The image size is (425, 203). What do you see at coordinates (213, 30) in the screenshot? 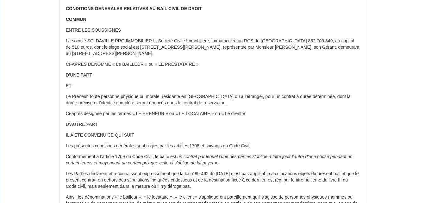
I see `p: ENTRE LES SOUSSIGNES` at bounding box center [213, 30].